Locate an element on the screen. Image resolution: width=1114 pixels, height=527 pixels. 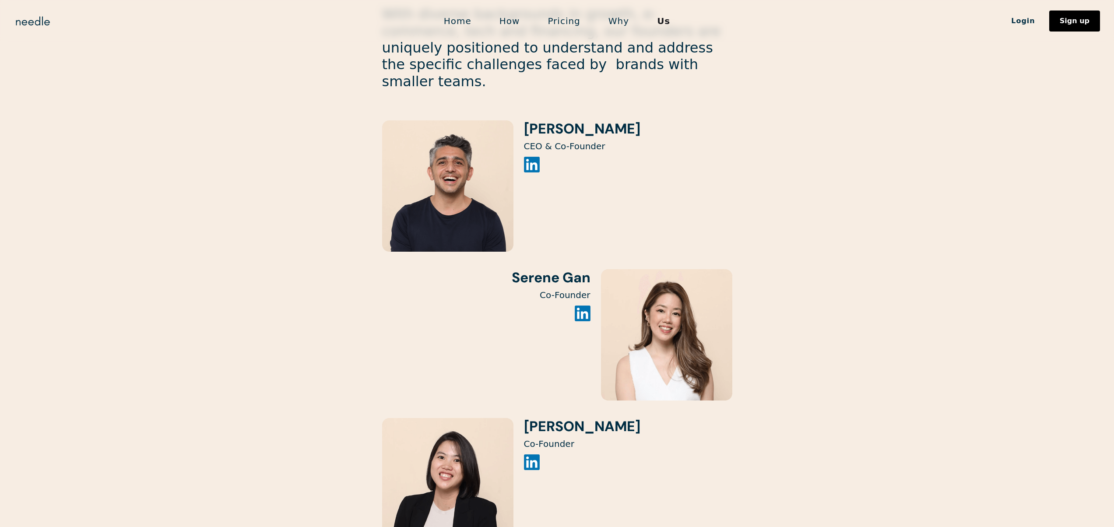
a: Login is located at coordinates (1023, 21).